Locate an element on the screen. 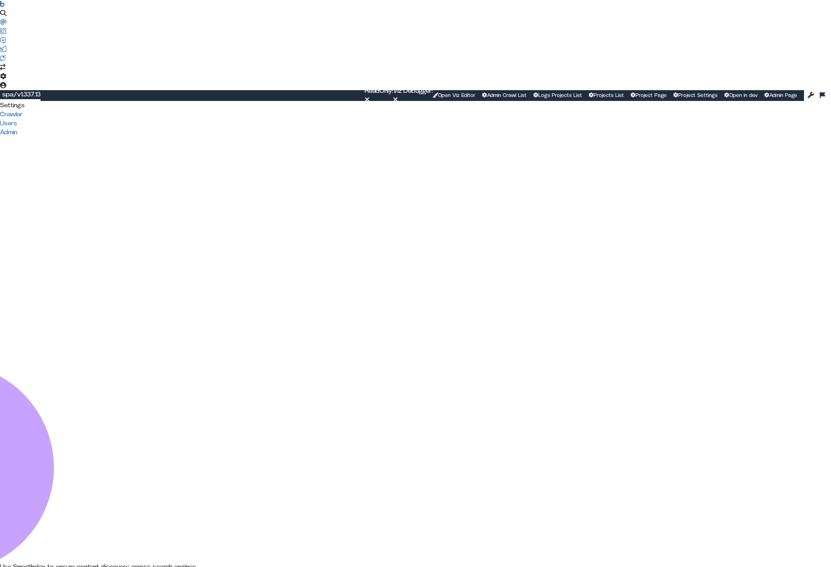  span: Project Page is located at coordinates (651, 95).